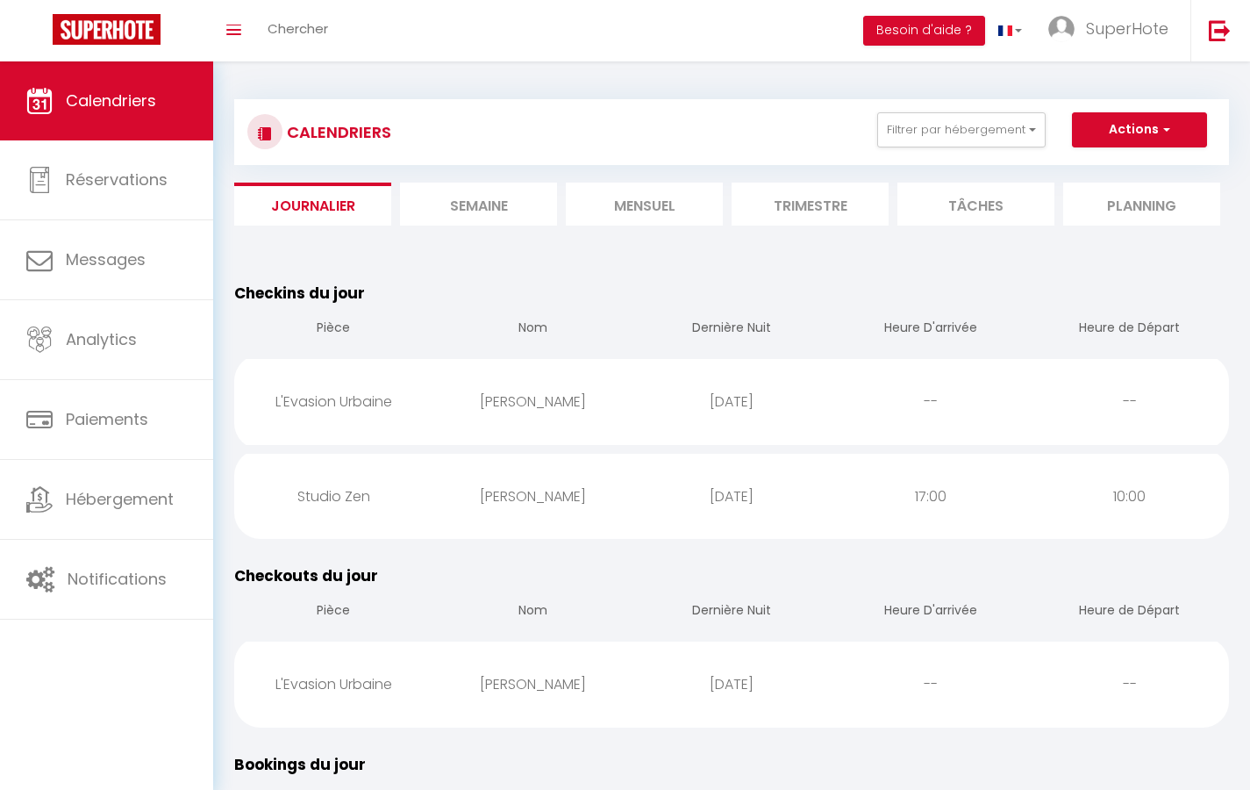  Describe the element at coordinates (300, 764) in the screenshot. I see `span: Bookings du jour` at that location.